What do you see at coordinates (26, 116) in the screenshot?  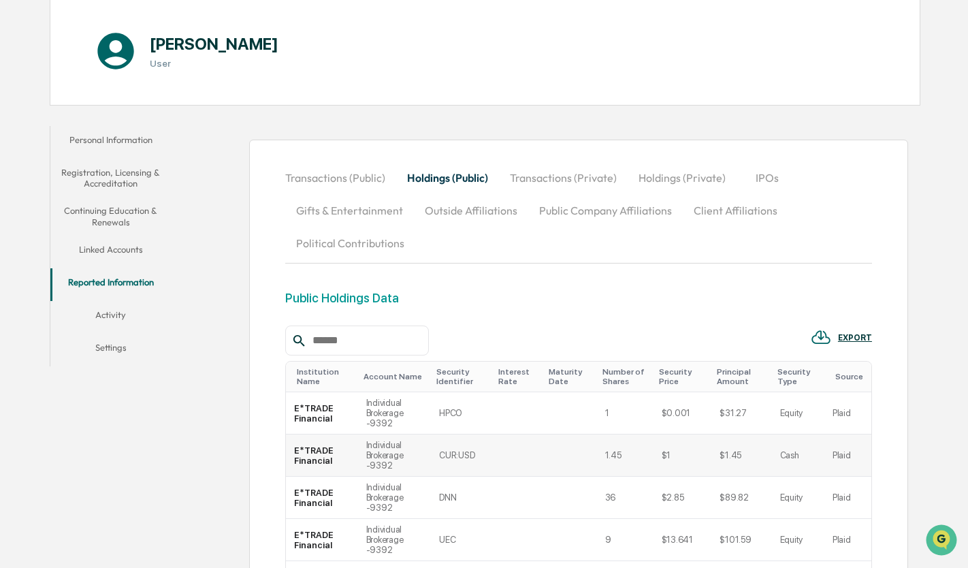 I see `img: 1746055101610-c473b297-6a78-478c-a979-82029cc54cd1` at bounding box center [26, 116].